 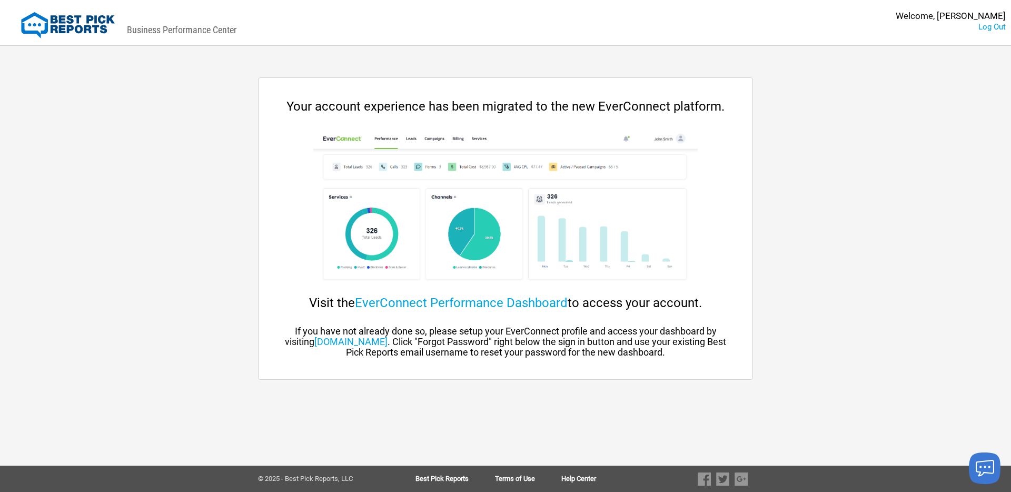 I want to click on div: Keywords by Traffic, so click(x=147, y=65).